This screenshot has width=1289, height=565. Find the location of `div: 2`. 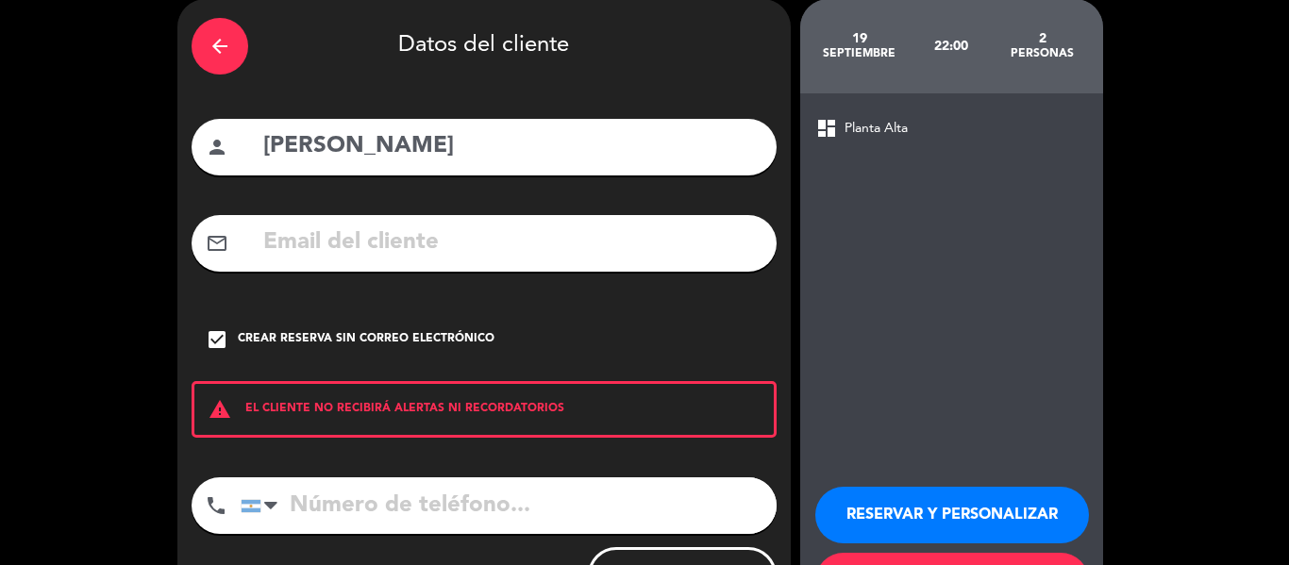

div: 2 is located at coordinates (1041, 39).